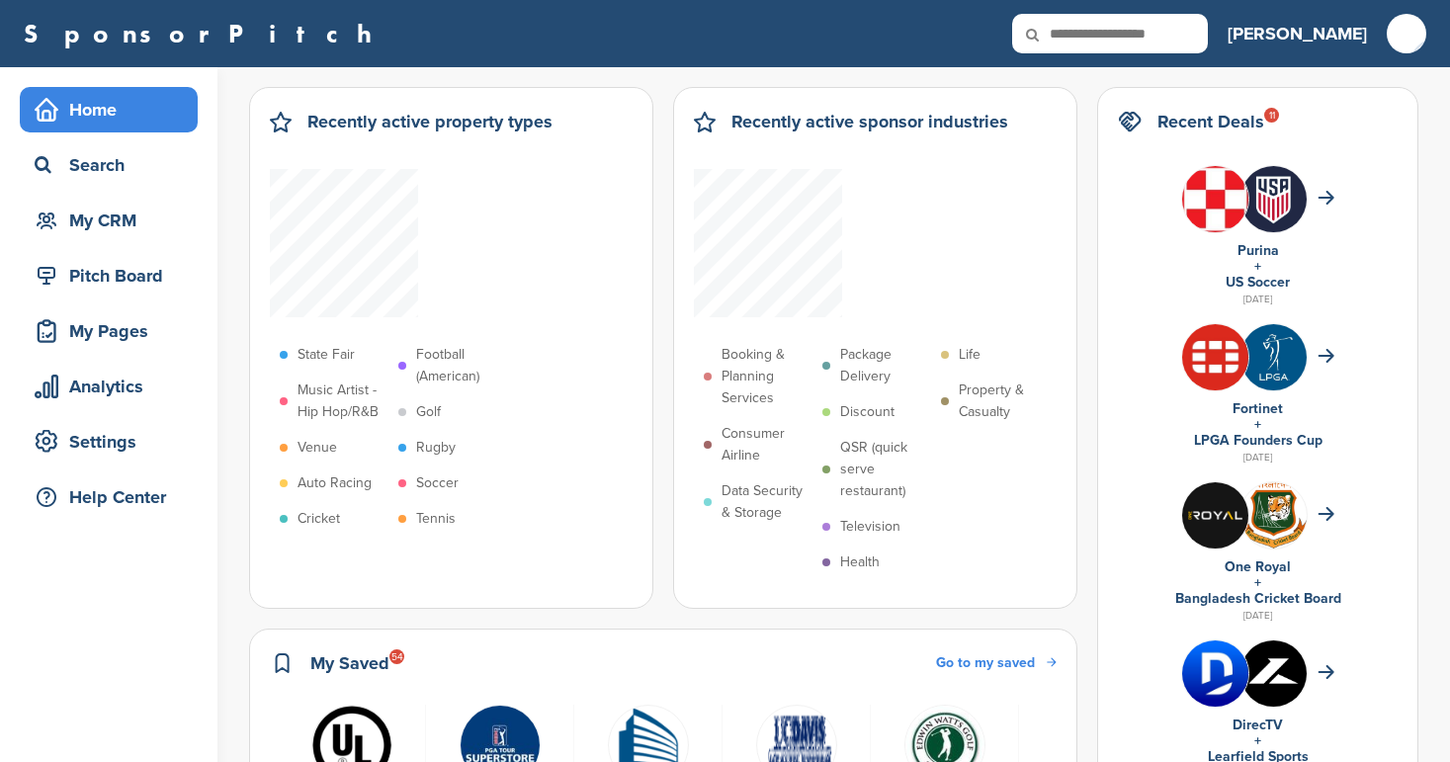 The width and height of the screenshot is (1450, 762). What do you see at coordinates (1273, 515) in the screenshot?
I see `img: Open uri20141112 64162 1947g57?1415806541` at bounding box center [1273, 515].